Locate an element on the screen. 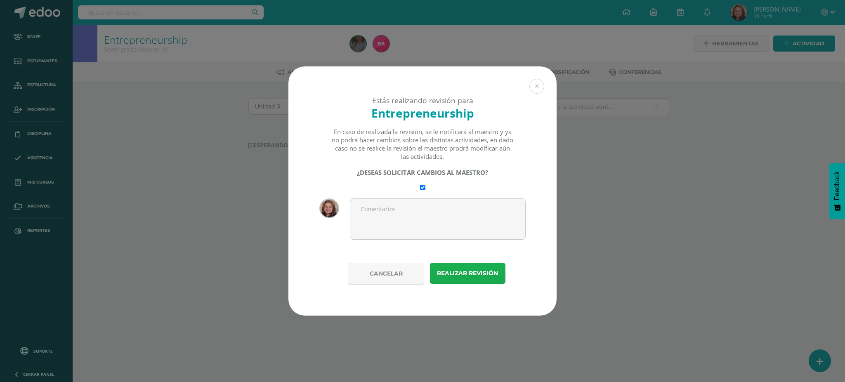 Image resolution: width=845 pixels, height=382 pixels. button: Realizar revisión is located at coordinates (468, 273).